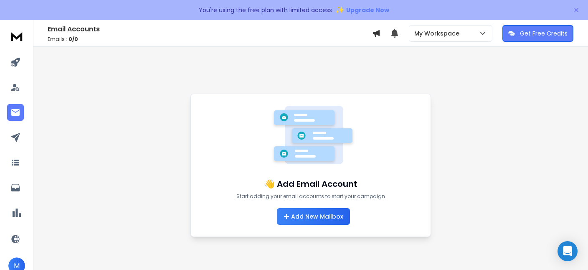  I want to click on p: Emails :, so click(210, 39).